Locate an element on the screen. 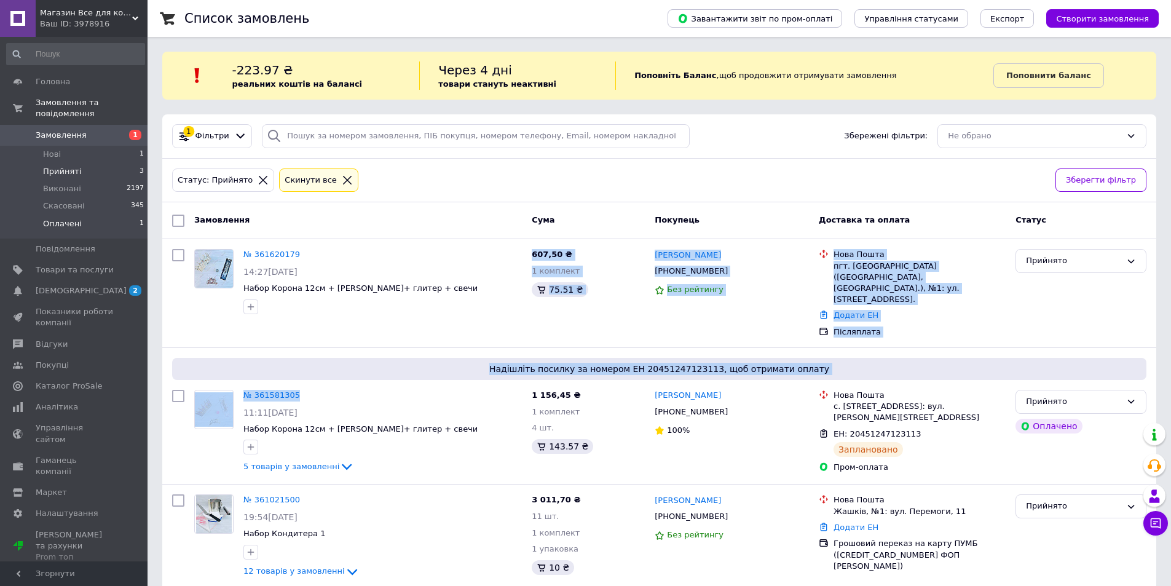  button: Чат з покупцем is located at coordinates (1155, 523).